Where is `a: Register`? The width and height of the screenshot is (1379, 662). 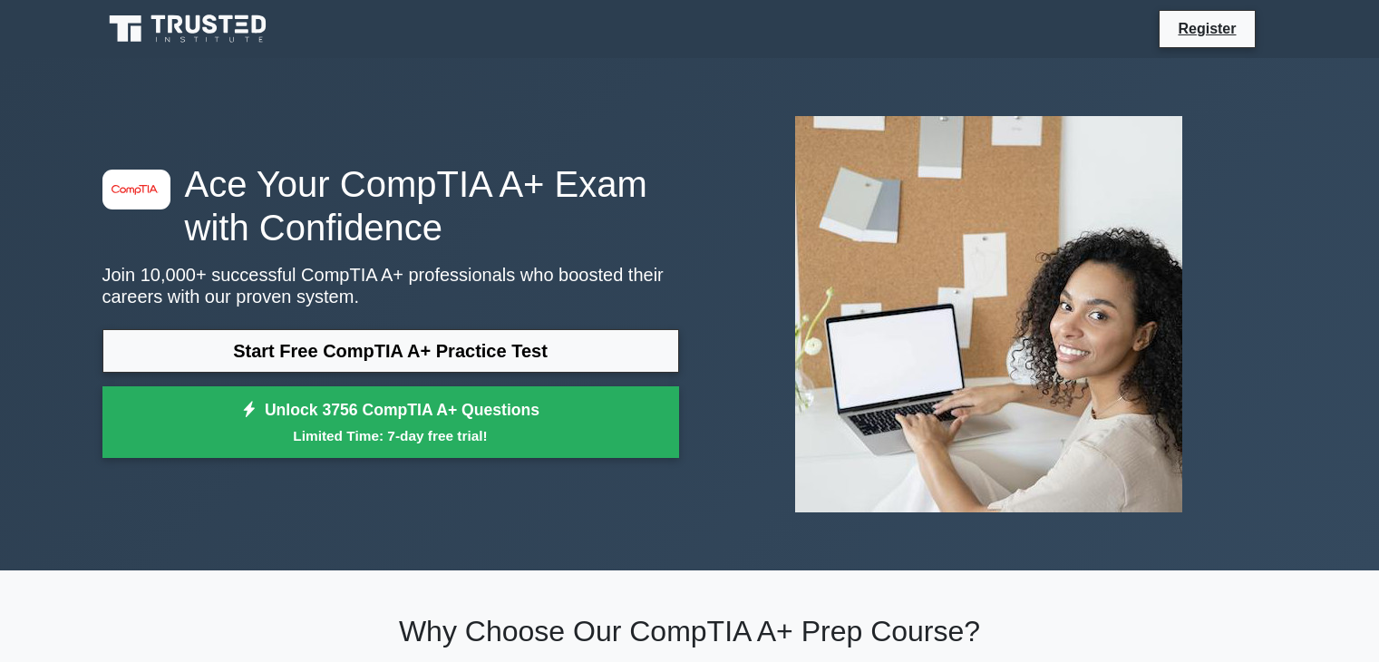
a: Register is located at coordinates (1207, 28).